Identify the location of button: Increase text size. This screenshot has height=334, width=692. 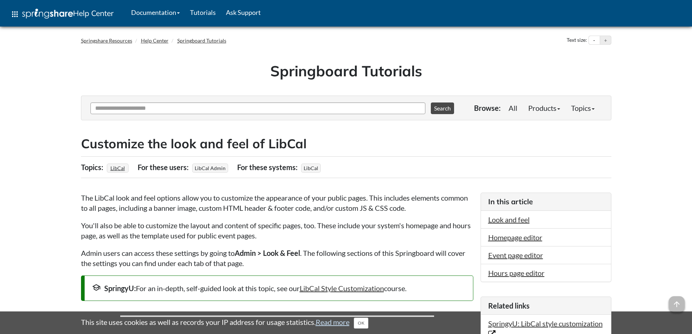
(606, 40).